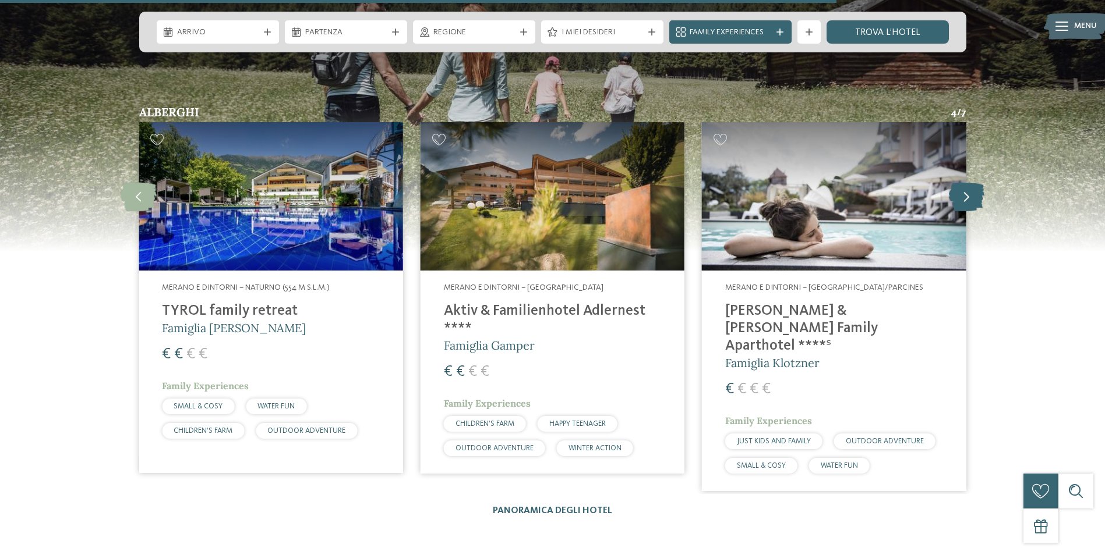 The height and width of the screenshot is (555, 1105). I want to click on span: Regione, so click(474, 33).